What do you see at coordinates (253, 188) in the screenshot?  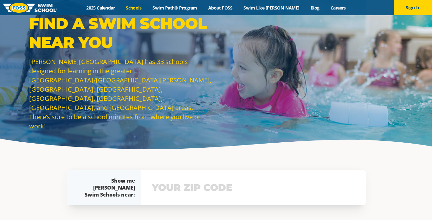 I see `input: YOUR ZIP CODE` at bounding box center [253, 188].